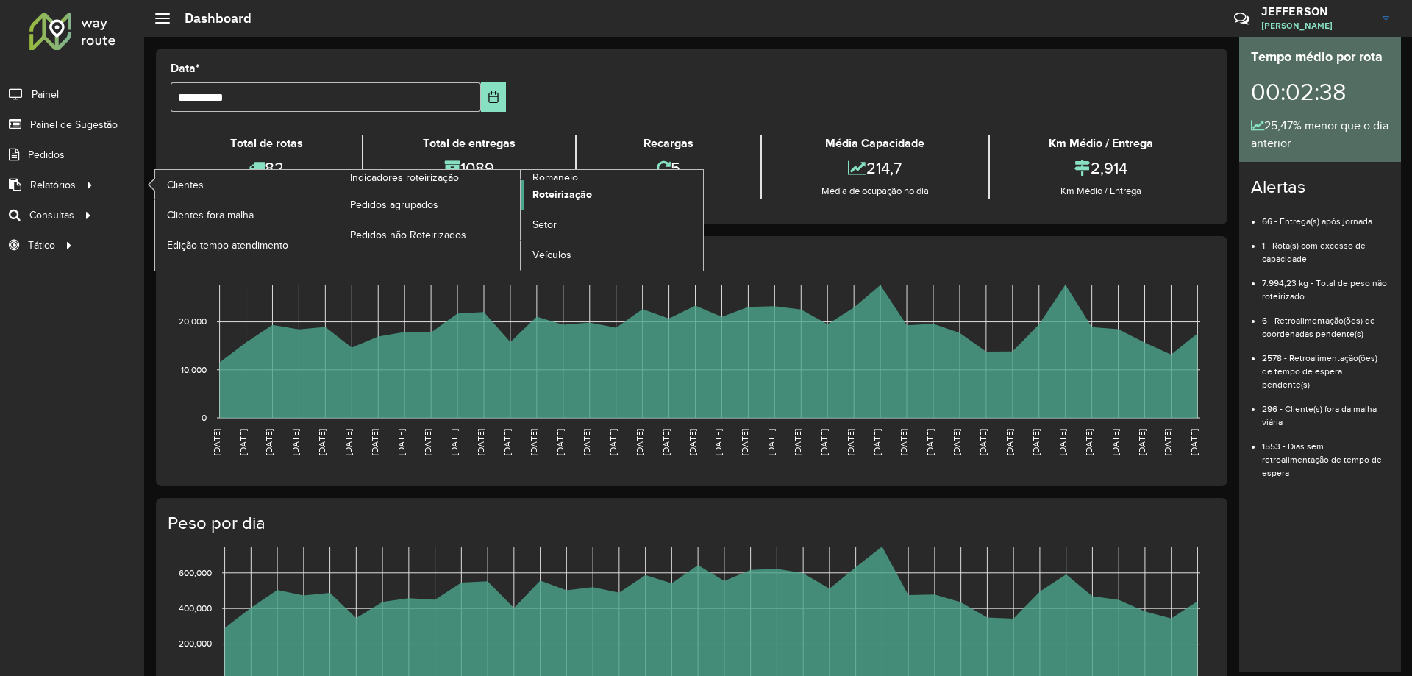  I want to click on div: 2,914, so click(1101, 168).